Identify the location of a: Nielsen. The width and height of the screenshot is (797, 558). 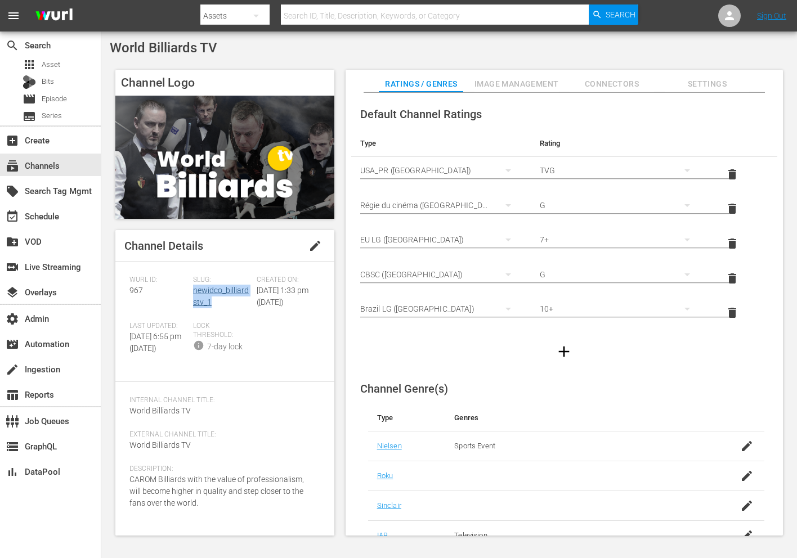
(389, 446).